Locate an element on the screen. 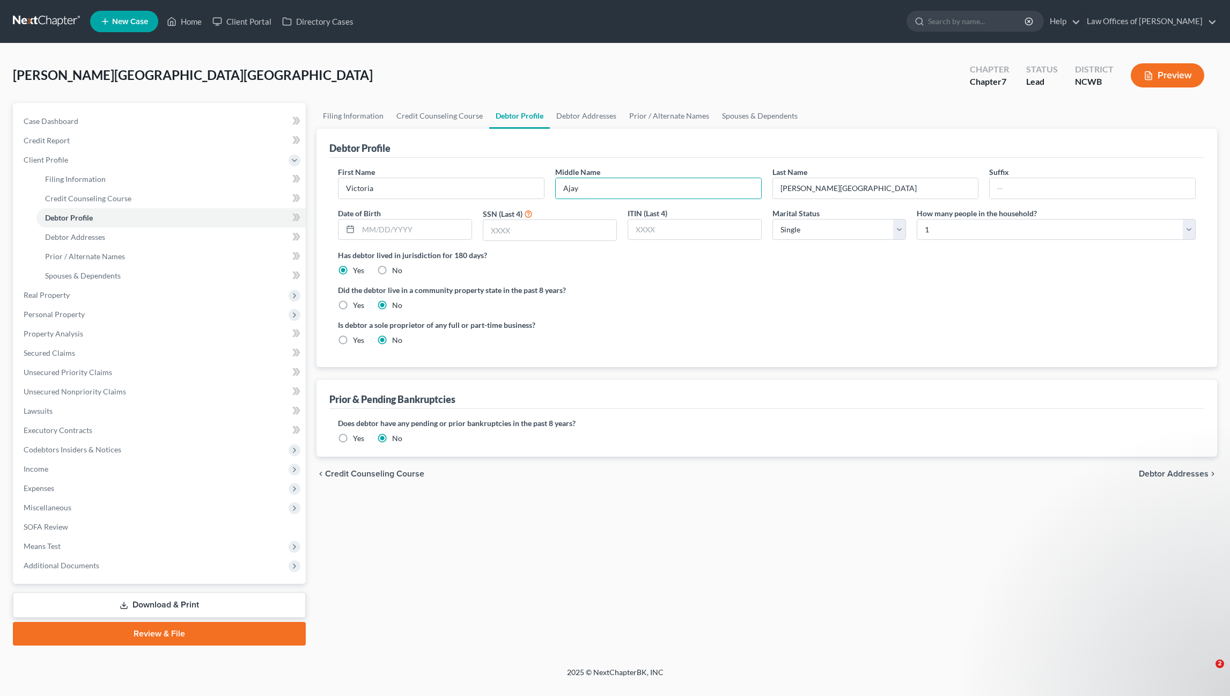  a: Credit Report is located at coordinates (160, 141).